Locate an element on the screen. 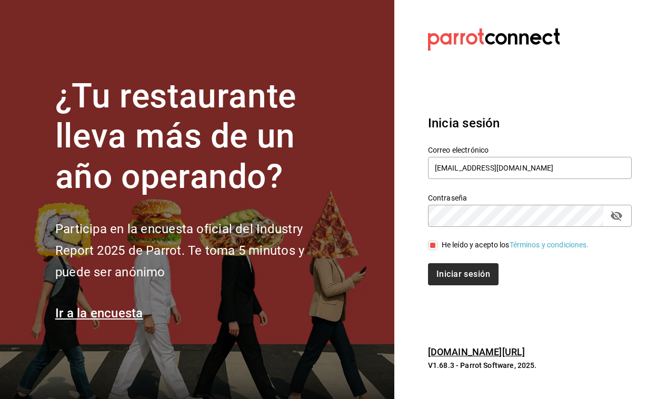 The image size is (657, 399). button: Iniciar sesión is located at coordinates (463, 274).